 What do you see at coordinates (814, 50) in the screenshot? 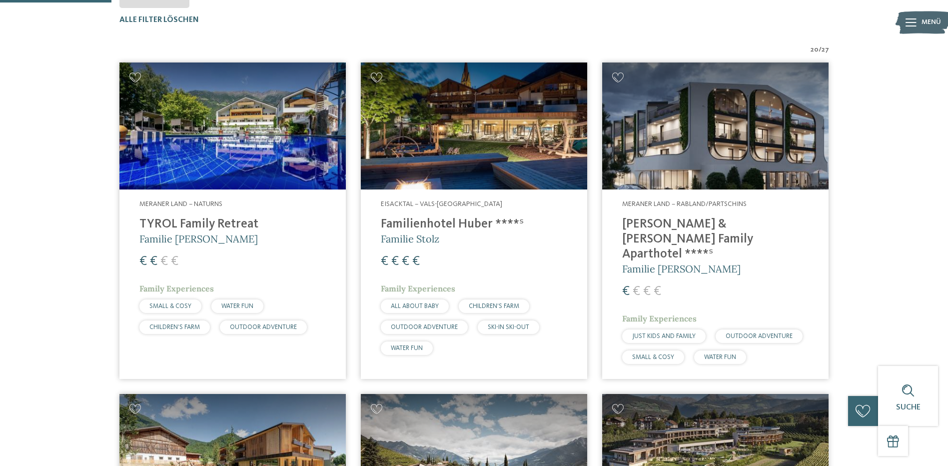
I see `span: 20` at bounding box center [814, 50].